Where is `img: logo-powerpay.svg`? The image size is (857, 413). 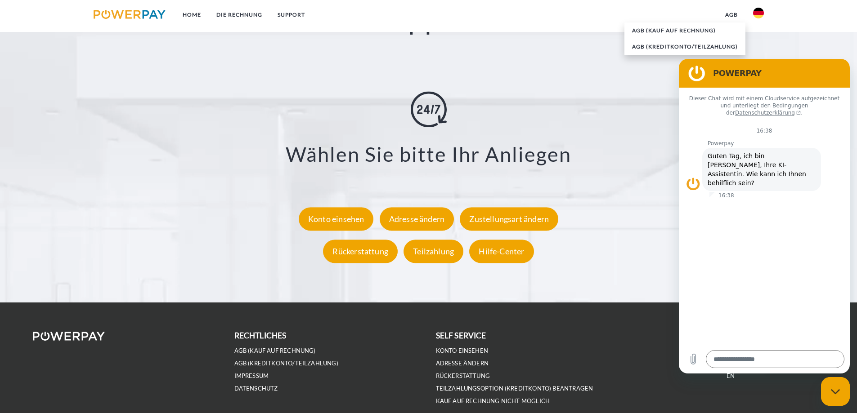 img: logo-powerpay.svg is located at coordinates (130, 14).